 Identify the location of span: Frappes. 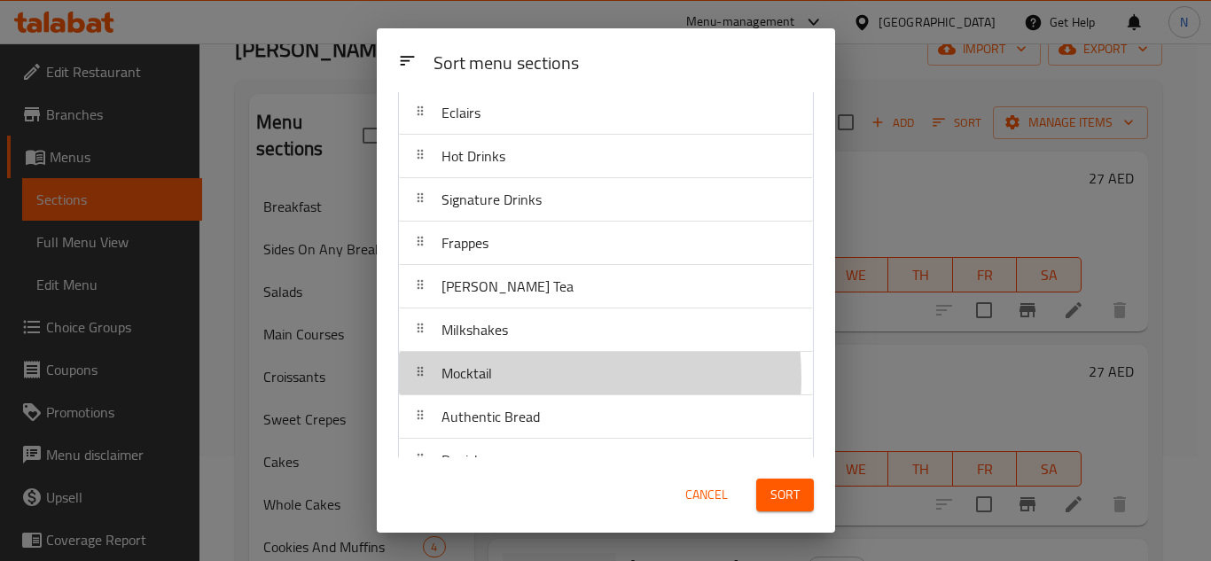
(464, 243).